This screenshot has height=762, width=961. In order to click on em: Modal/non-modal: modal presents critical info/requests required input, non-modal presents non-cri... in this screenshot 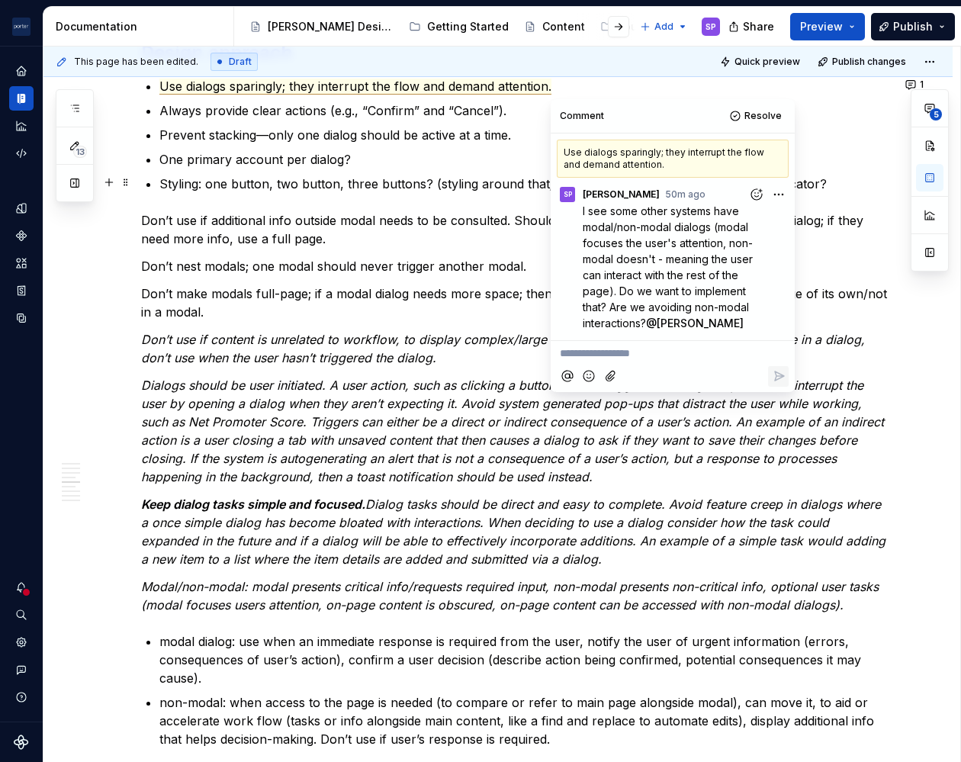, I will do `click(512, 595)`.